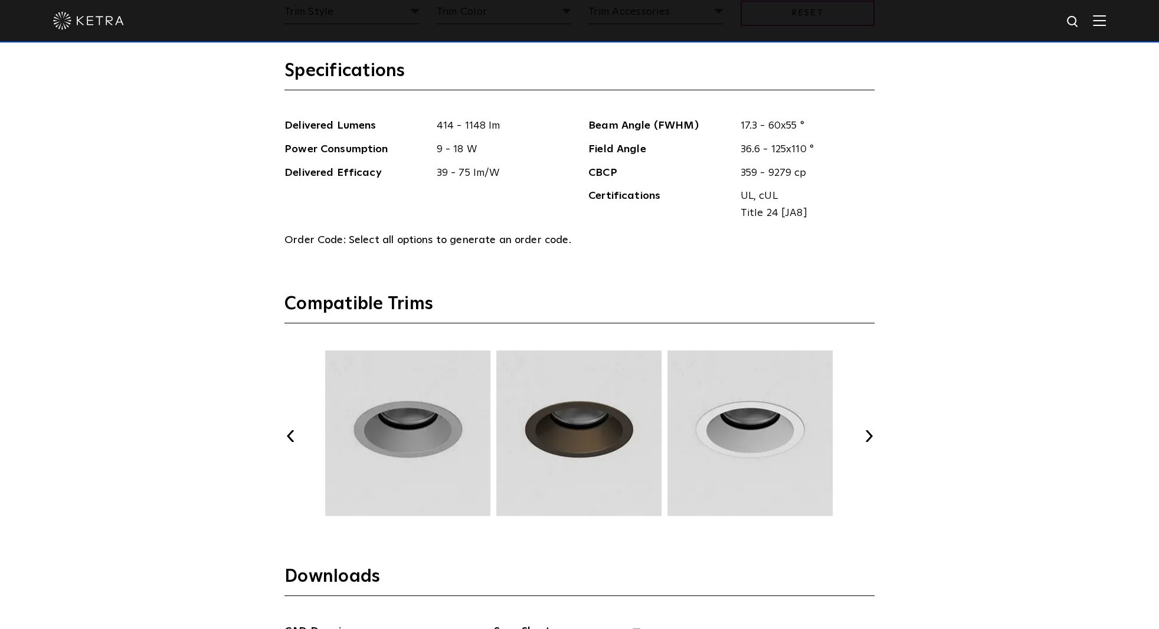 The image size is (1159, 629). Describe the element at coordinates (579, 75) in the screenshot. I see `h3: Specifications` at that location.